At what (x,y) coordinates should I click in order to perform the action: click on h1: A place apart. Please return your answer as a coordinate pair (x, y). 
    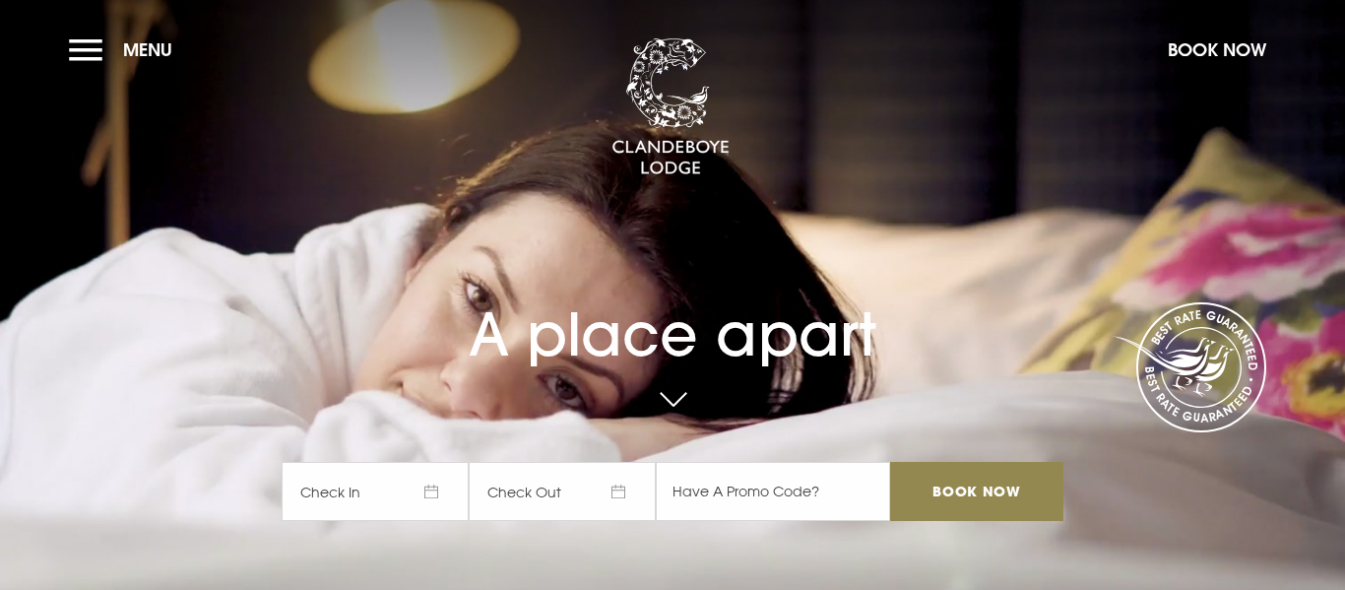
    Looking at the image, I should click on (672, 316).